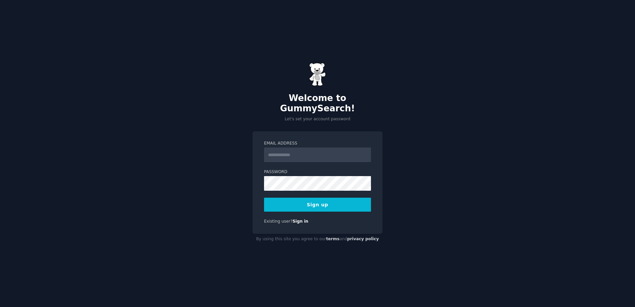  Describe the element at coordinates (301, 221) in the screenshot. I see `a: Sign in` at that location.